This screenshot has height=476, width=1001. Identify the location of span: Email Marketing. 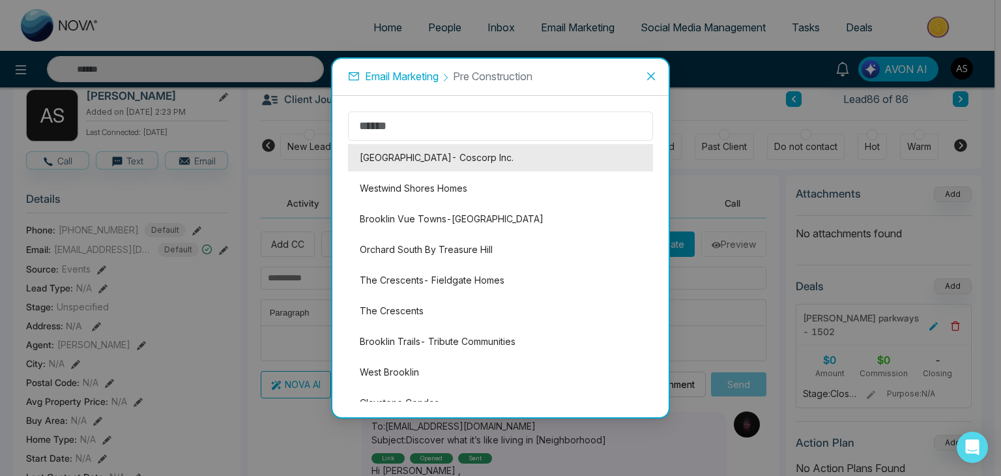
(401, 76).